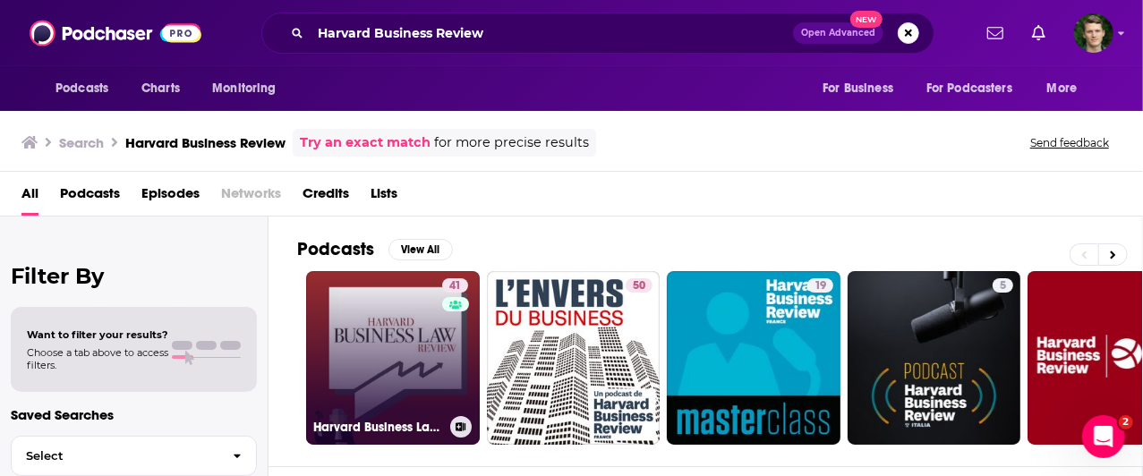 The image size is (1143, 476). Describe the element at coordinates (511, 142) in the screenshot. I see `span: for more precise results` at that location.